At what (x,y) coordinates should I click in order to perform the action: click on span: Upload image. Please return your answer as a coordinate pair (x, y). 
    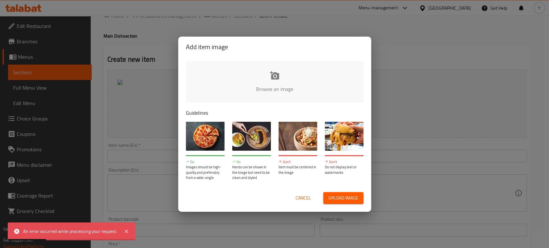
    Looking at the image, I should click on (343, 198).